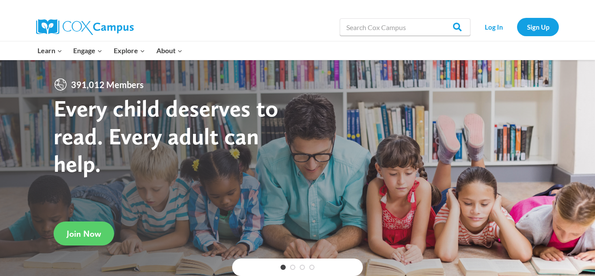  I want to click on span: 391,012 Members, so click(107, 84).